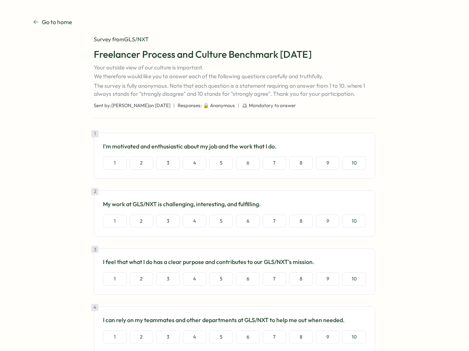 This screenshot has width=469, height=351. What do you see at coordinates (95, 250) in the screenshot?
I see `div: 3` at bounding box center [95, 250].